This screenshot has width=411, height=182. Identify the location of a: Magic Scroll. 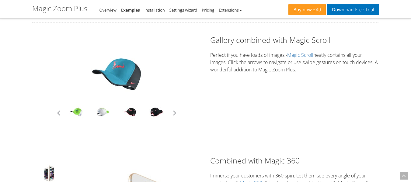
(300, 55).